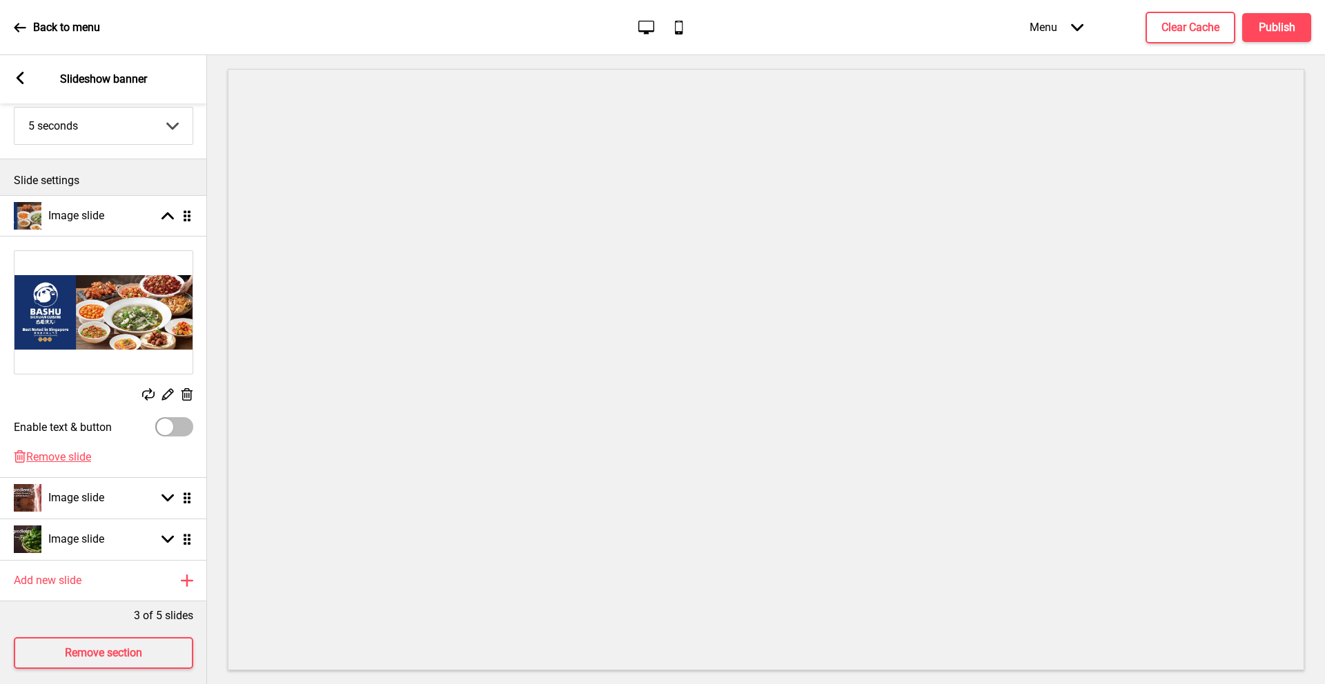 This screenshot has height=684, width=1325. Describe the element at coordinates (164, 616) in the screenshot. I see `p: 3 of 5 slides` at that location.